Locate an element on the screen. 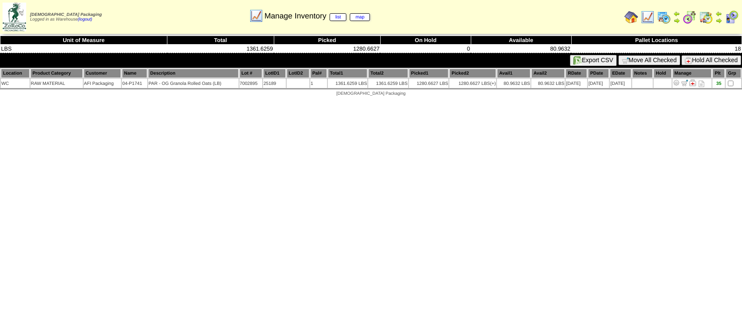 The height and width of the screenshot is (331, 742). img: home.gif is located at coordinates (631, 17).